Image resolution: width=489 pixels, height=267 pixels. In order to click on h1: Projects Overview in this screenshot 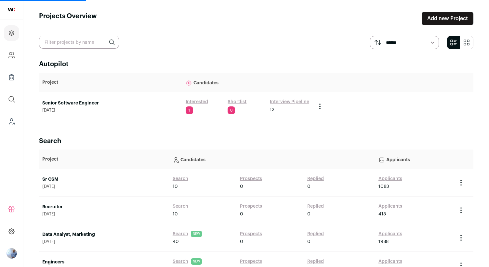, I will do `click(68, 19)`.